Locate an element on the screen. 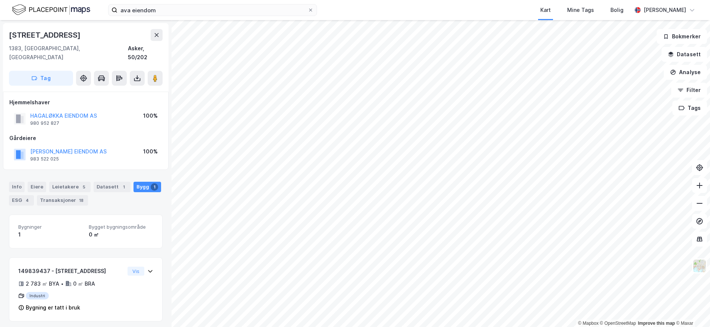 The width and height of the screenshot is (710, 327). div: Eiere is located at coordinates (37, 187).